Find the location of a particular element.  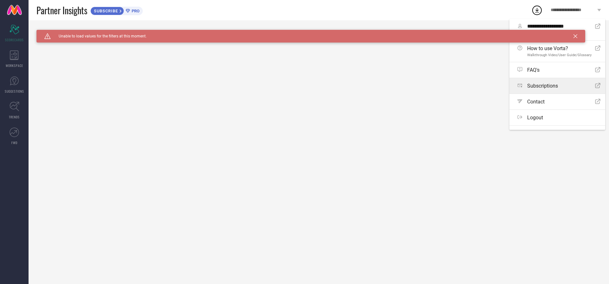

span: Partner Insights is located at coordinates (62, 10).